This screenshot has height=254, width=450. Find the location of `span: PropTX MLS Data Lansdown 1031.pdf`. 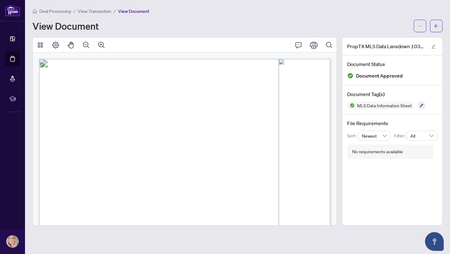

span: PropTX MLS Data Lansdown 1031.pdf is located at coordinates (386, 46).